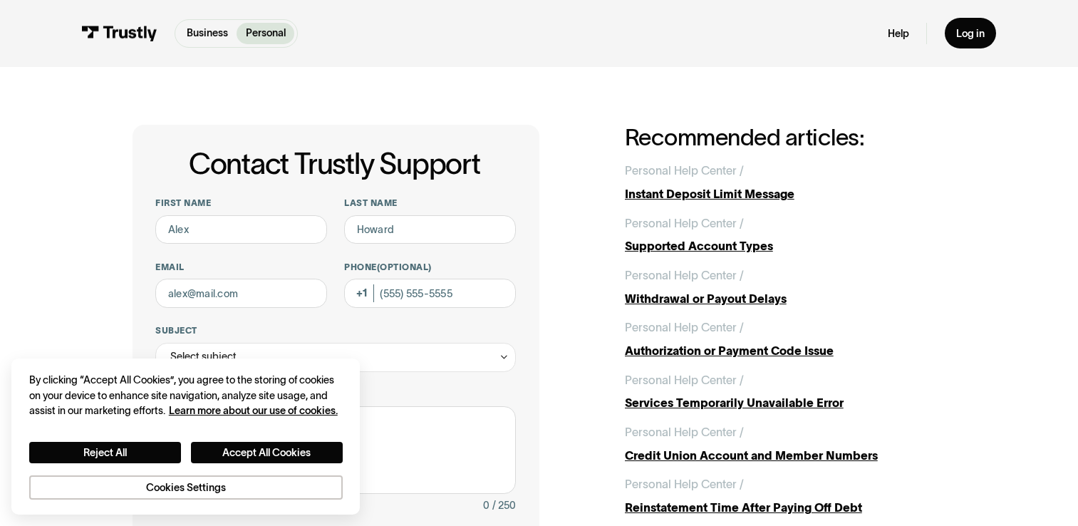  What do you see at coordinates (785, 182) in the screenshot?
I see `a: Personal Help Center /Instant Deposit Limit Message` at bounding box center [785, 182].